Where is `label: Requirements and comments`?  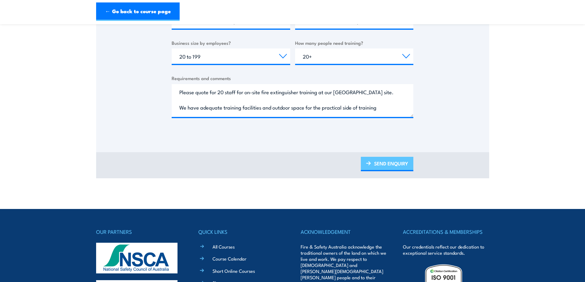
label: Requirements and comments is located at coordinates (292, 78).